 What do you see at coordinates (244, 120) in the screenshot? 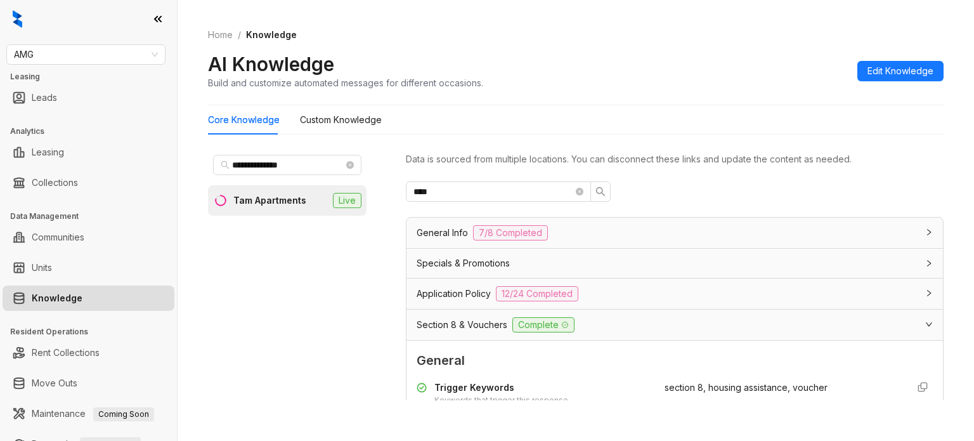
I see `div: Core Knowledge` at bounding box center [244, 120].